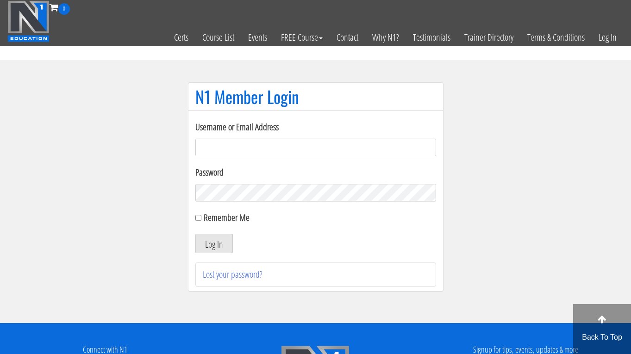 This screenshot has width=631, height=354. I want to click on a: Terms & Conditions, so click(556, 37).